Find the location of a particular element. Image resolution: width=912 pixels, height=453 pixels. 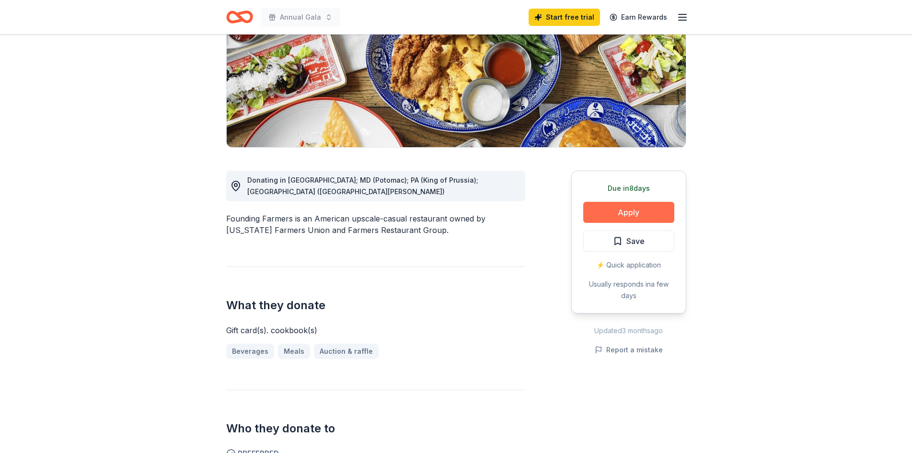

button: Apply is located at coordinates (629, 212).